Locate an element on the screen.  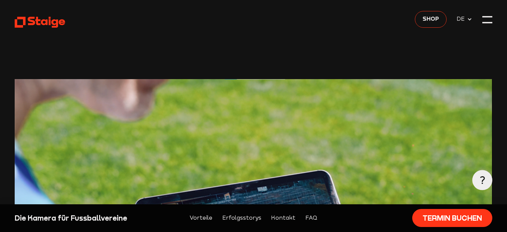
span: Shop is located at coordinates (431, 19).